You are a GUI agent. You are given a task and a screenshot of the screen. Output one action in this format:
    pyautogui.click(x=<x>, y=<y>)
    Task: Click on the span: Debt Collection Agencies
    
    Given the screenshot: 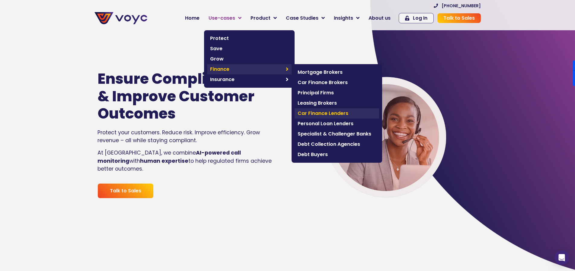 What is the action you would take?
    pyautogui.click(x=337, y=144)
    